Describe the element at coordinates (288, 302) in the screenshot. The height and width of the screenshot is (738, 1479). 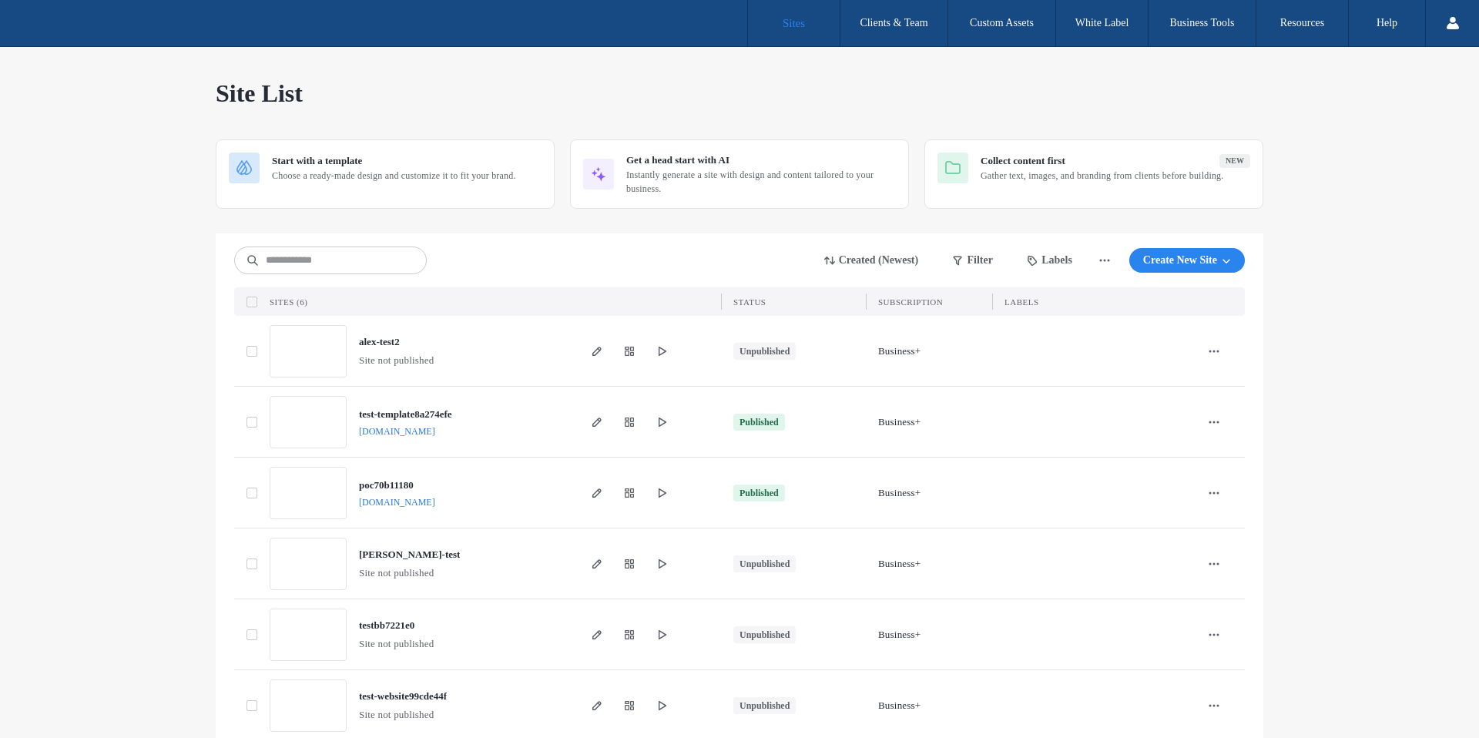
I see `span: SITES (6)` at that location.